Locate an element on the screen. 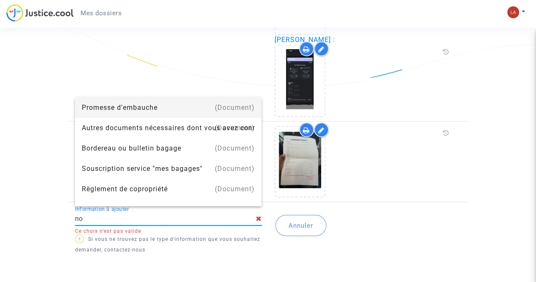  span: Ce choix n'est pas valide is located at coordinates (108, 232).